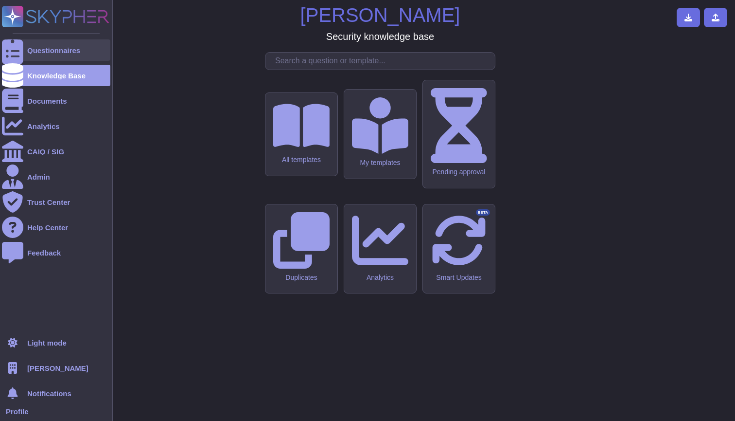 The width and height of the screenshot is (735, 421). I want to click on a: Knowledge Base, so click(56, 75).